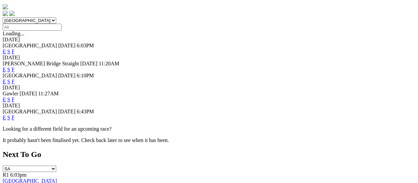 The width and height of the screenshot is (418, 183). I want to click on p: Looking for a different field for an upcoming race?, so click(209, 129).